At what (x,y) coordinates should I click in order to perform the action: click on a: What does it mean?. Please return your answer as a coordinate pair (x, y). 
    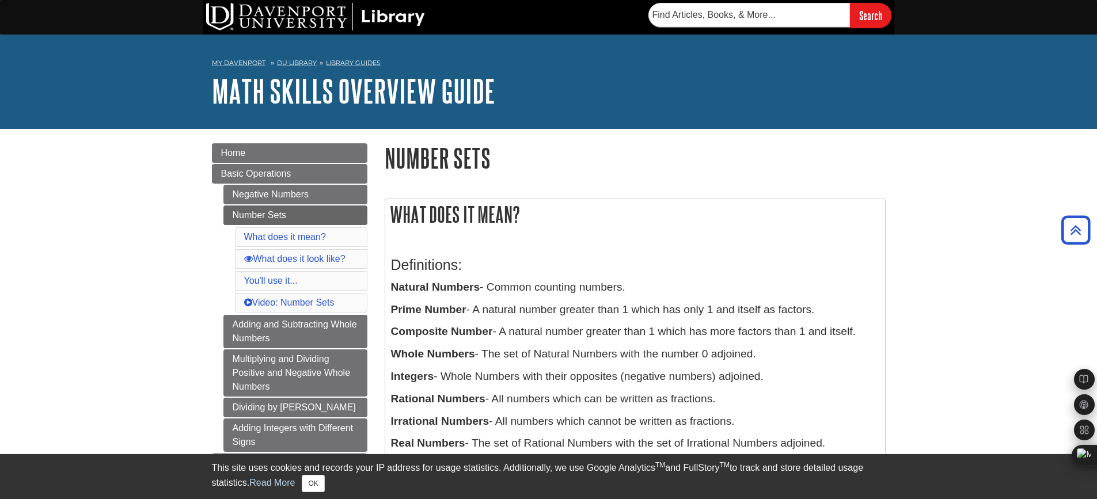
    Looking at the image, I should click on (285, 237).